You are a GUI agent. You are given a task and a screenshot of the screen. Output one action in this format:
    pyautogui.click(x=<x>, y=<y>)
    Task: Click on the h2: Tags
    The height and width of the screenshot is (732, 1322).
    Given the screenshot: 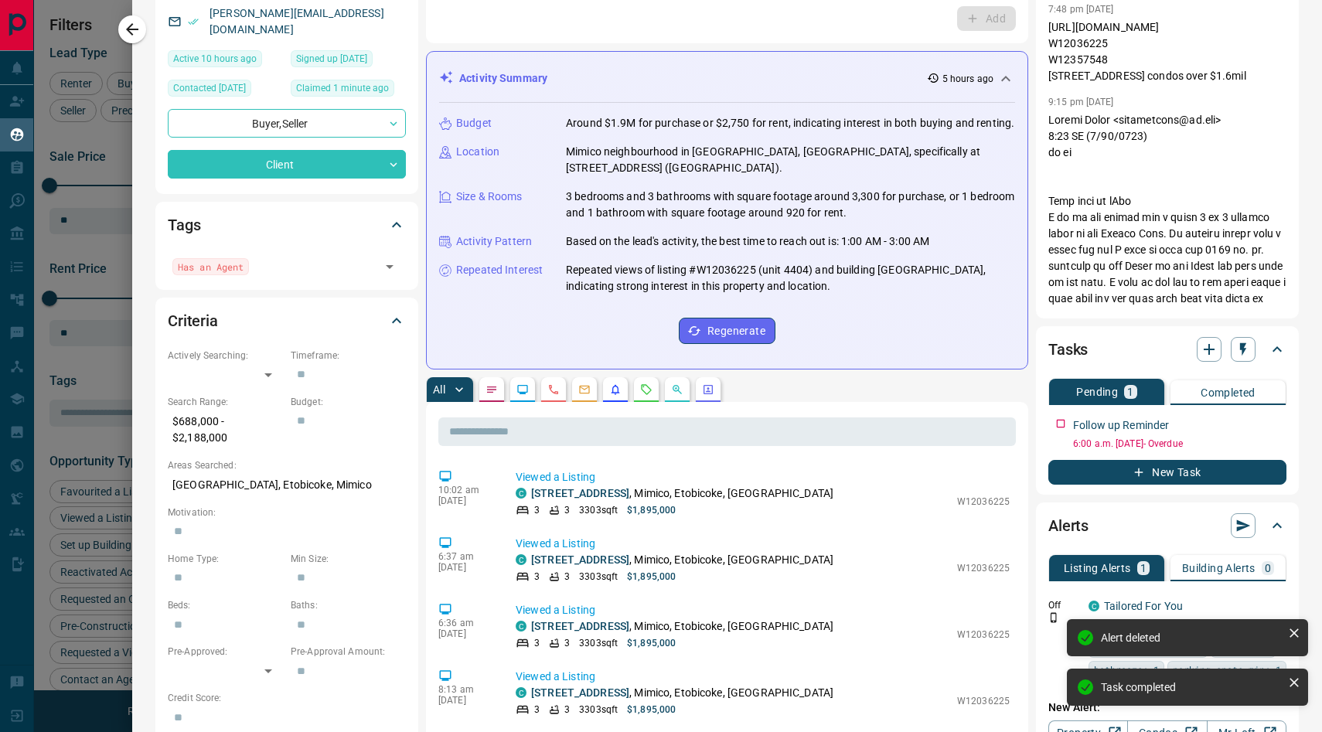 What is the action you would take?
    pyautogui.click(x=184, y=225)
    